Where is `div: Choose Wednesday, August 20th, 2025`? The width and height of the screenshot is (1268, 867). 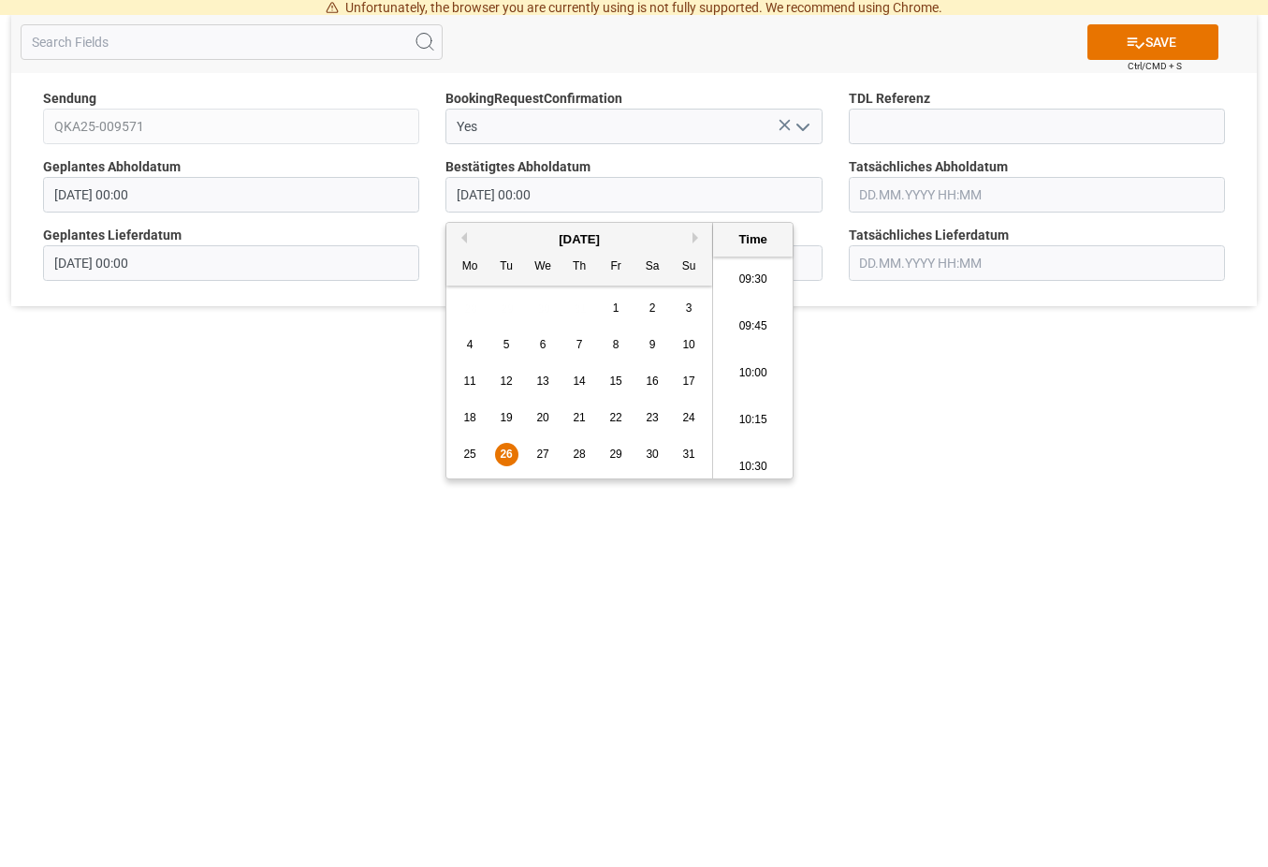
div: Choose Wednesday, August 20th, 2025 is located at coordinates (543, 417).